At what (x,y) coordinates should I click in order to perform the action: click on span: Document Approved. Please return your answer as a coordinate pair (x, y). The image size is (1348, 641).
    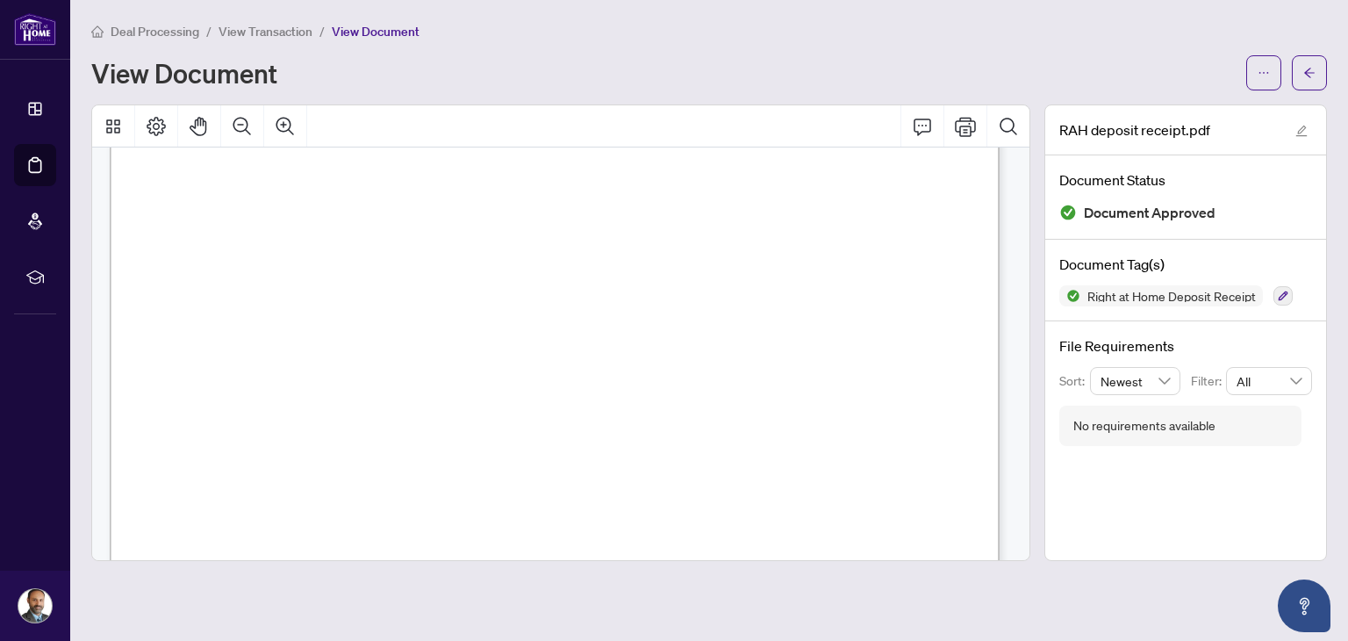
    Looking at the image, I should click on (1150, 212).